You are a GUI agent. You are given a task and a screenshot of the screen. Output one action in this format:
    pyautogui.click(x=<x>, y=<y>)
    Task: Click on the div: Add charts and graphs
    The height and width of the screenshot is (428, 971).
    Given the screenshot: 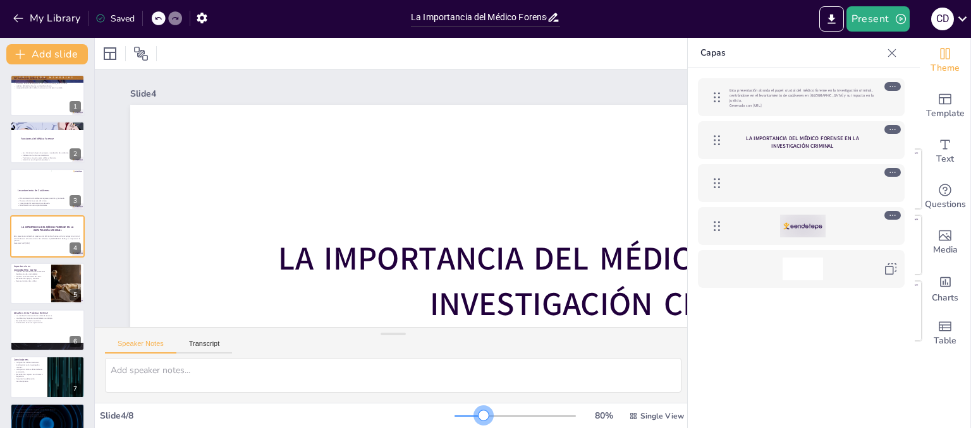 What is the action you would take?
    pyautogui.click(x=945, y=288)
    